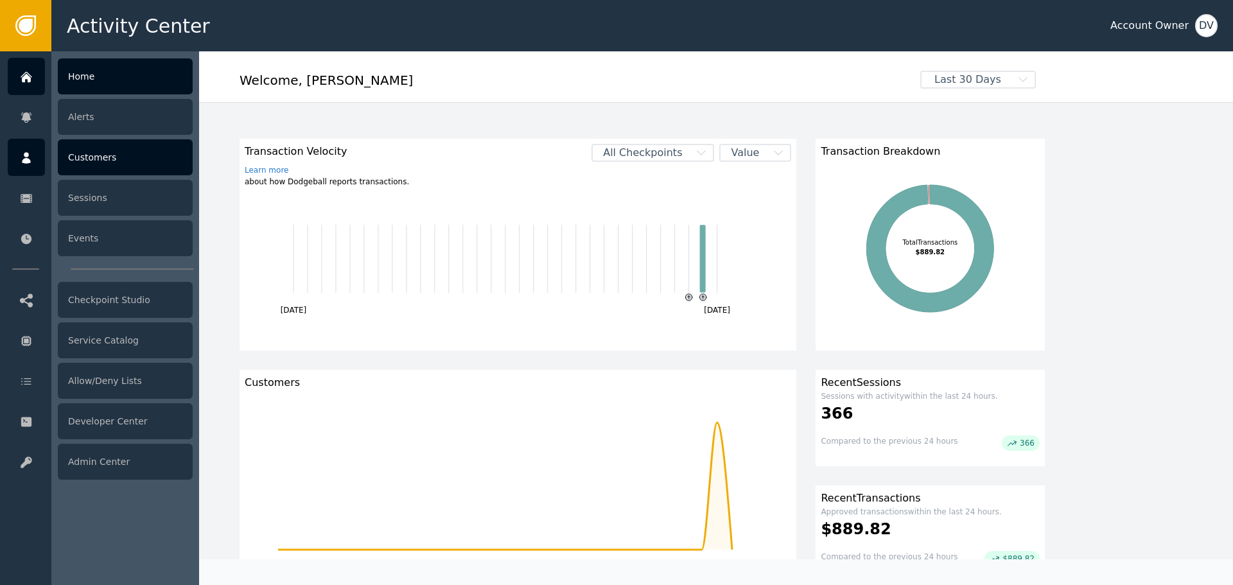  What do you see at coordinates (880, 151) in the screenshot?
I see `span: Transaction Breakdown` at bounding box center [880, 151].